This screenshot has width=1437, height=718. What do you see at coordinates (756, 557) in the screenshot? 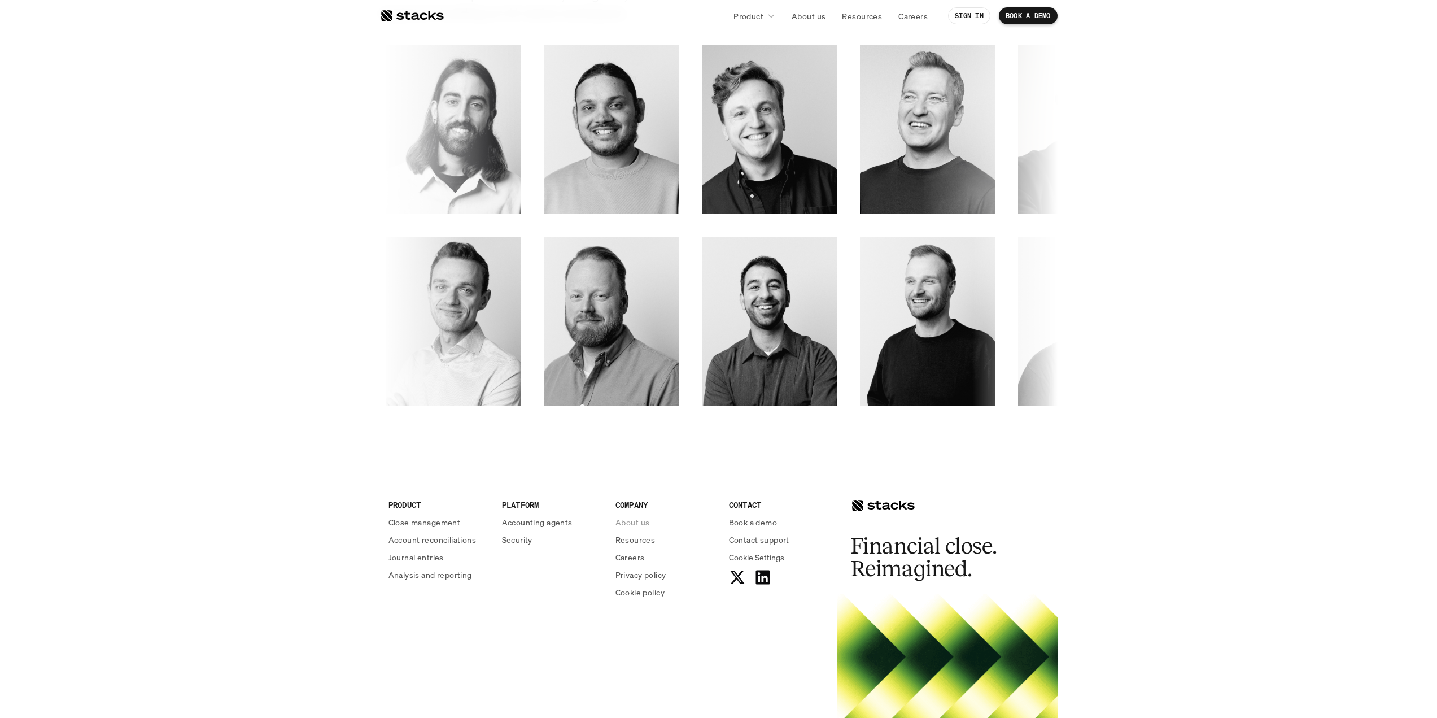
I see `span: Cookie Settings` at bounding box center [756, 557].